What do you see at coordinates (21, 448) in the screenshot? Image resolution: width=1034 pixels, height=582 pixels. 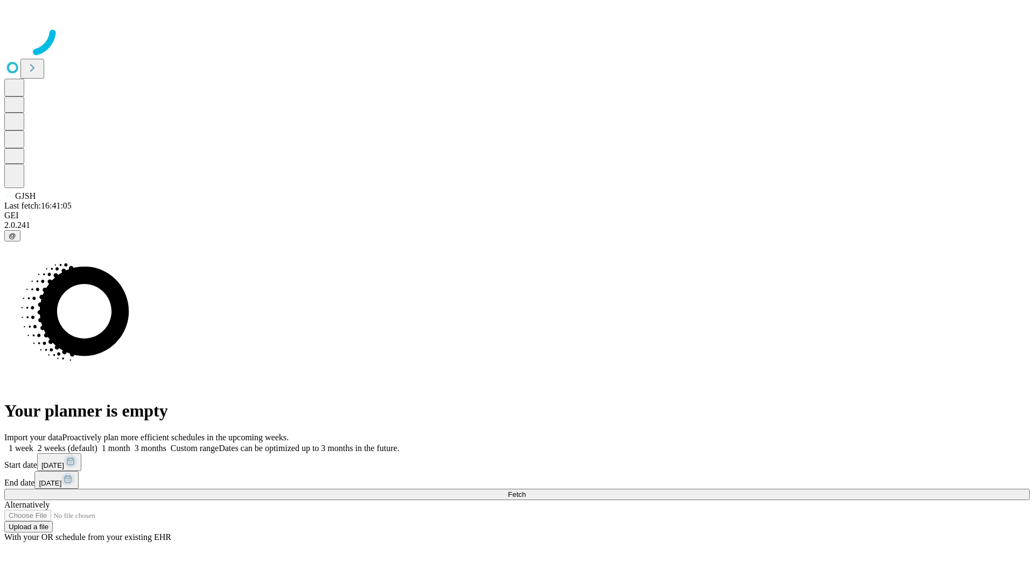 I see `span: 1 week` at bounding box center [21, 448].